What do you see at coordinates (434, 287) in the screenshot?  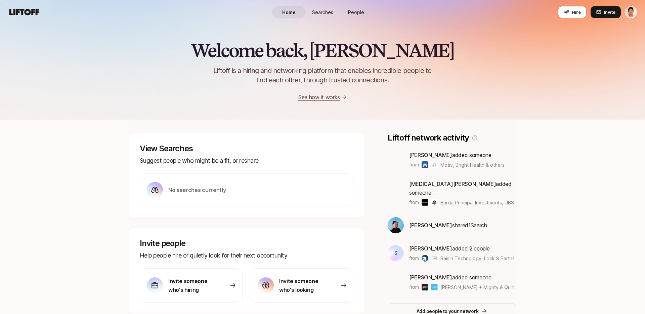 I see `img: Quirky` at bounding box center [434, 287].